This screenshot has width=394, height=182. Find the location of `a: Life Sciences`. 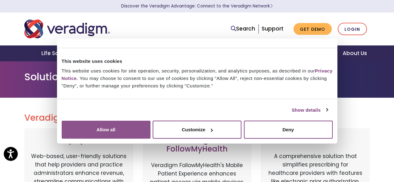

a: Life Sciences is located at coordinates (60, 53).